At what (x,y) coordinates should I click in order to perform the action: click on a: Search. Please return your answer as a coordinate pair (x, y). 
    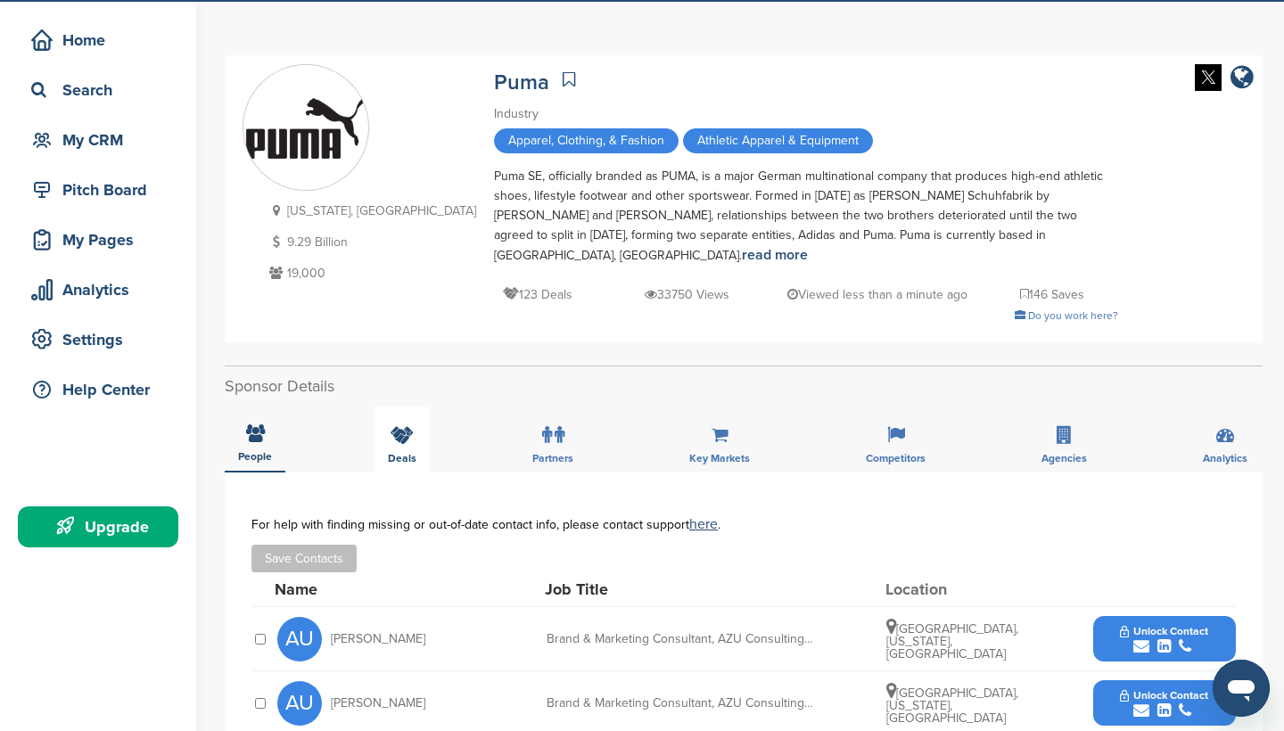
    Looking at the image, I should click on (98, 90).